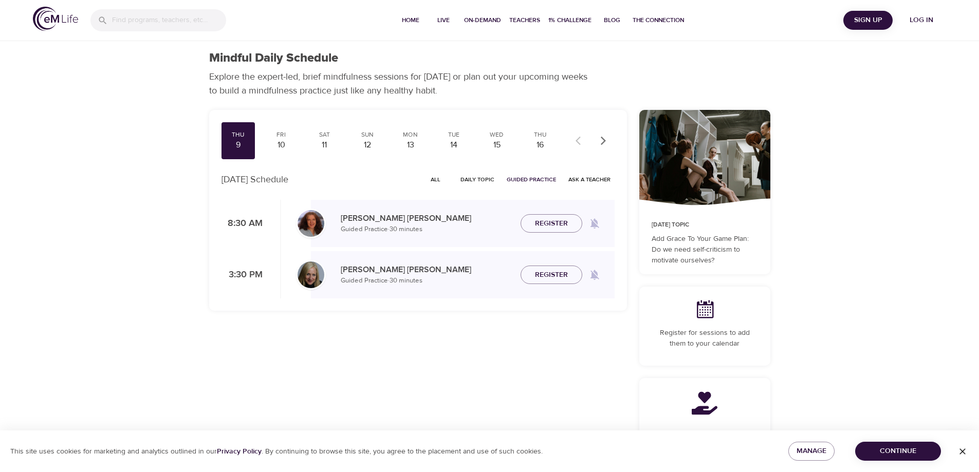  I want to click on p: Contribute 14 Mindful Minutes to a charity by joining a community and completing this program., so click(705, 445).